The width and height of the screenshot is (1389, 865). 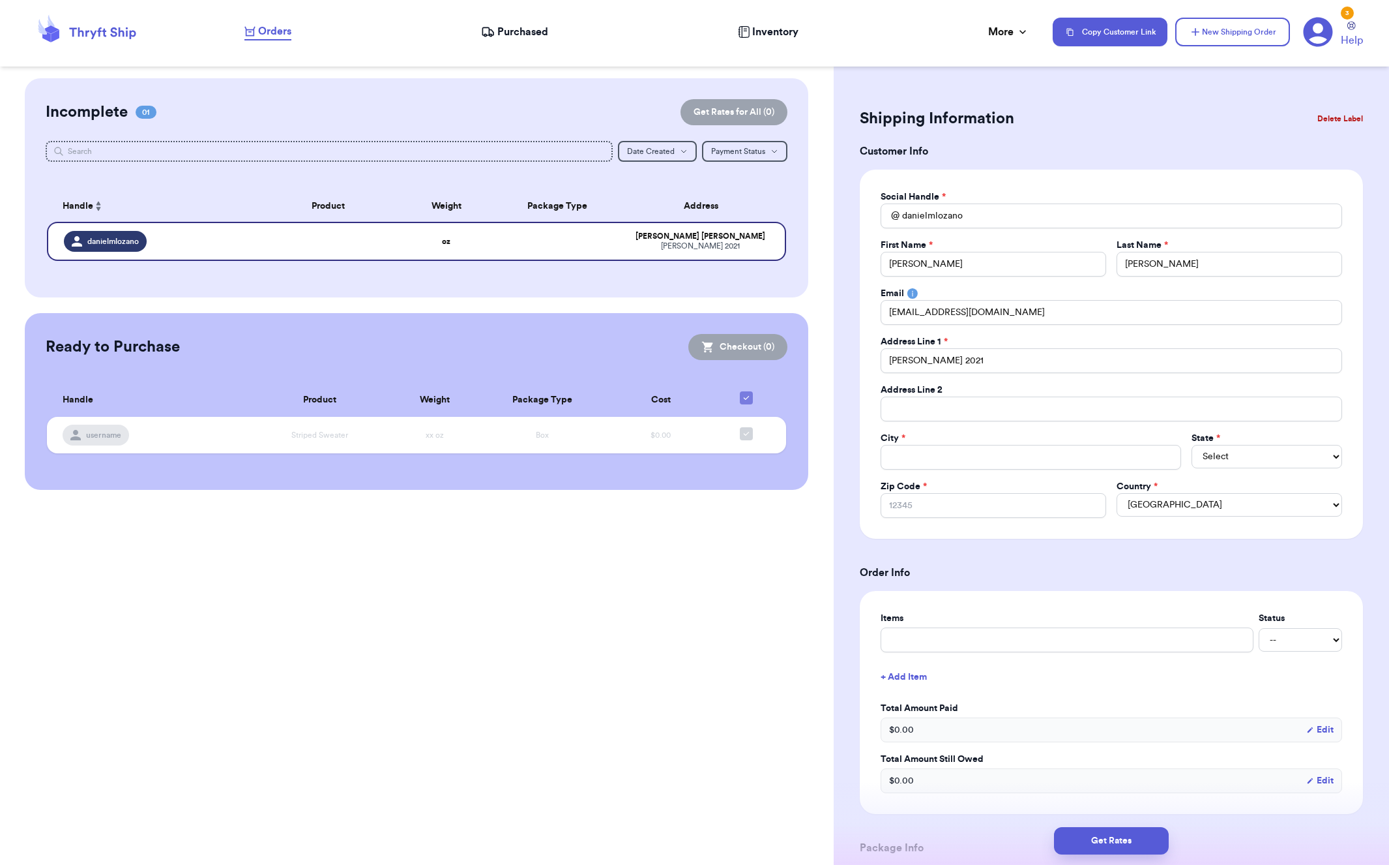 What do you see at coordinates (1067, 618) in the screenshot?
I see `label: Items` at bounding box center [1067, 618].